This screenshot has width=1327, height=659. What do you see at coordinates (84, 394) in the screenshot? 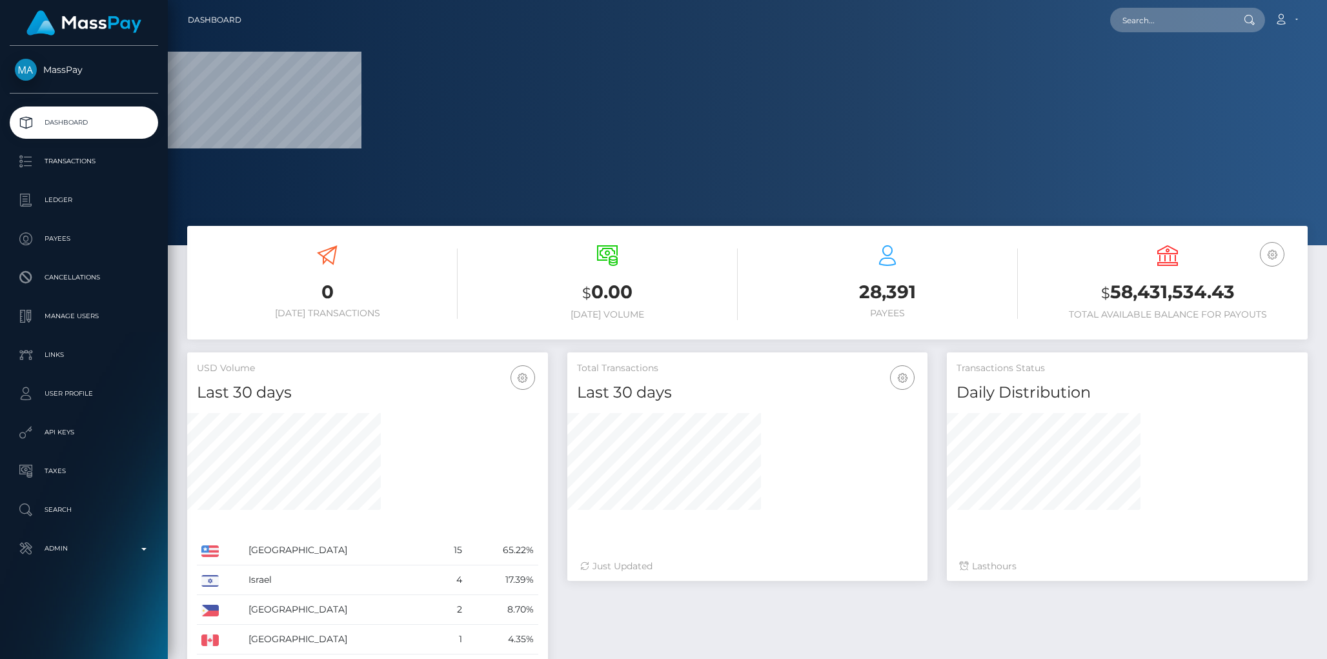
I see `a: User Profile` at bounding box center [84, 394].